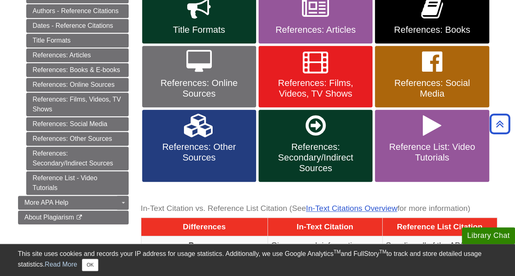 The width and height of the screenshot is (515, 276). Describe the element at coordinates (315, 89) in the screenshot. I see `span: References: Films, Videos, TV Shows` at that location.